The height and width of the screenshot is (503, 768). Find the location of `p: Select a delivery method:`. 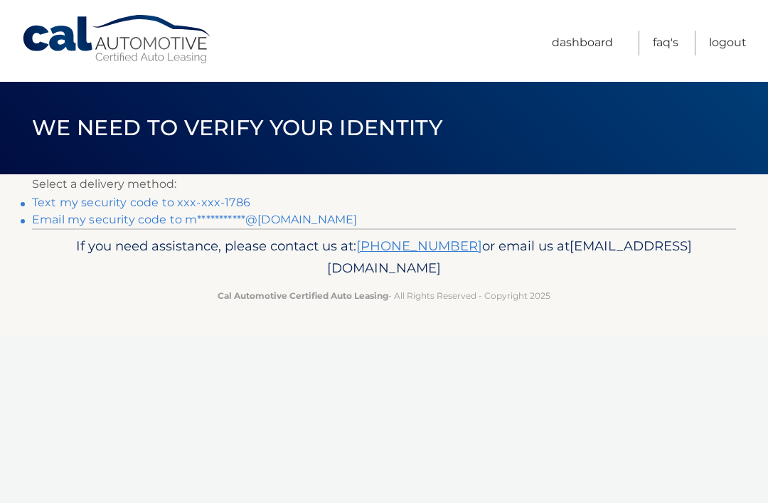

p: Select a delivery method: is located at coordinates (384, 184).